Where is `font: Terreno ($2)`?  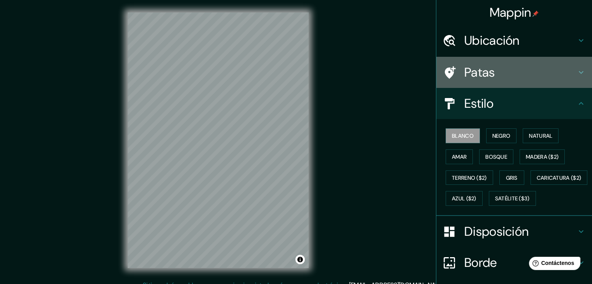
font: Terreno ($2) is located at coordinates (469, 178).